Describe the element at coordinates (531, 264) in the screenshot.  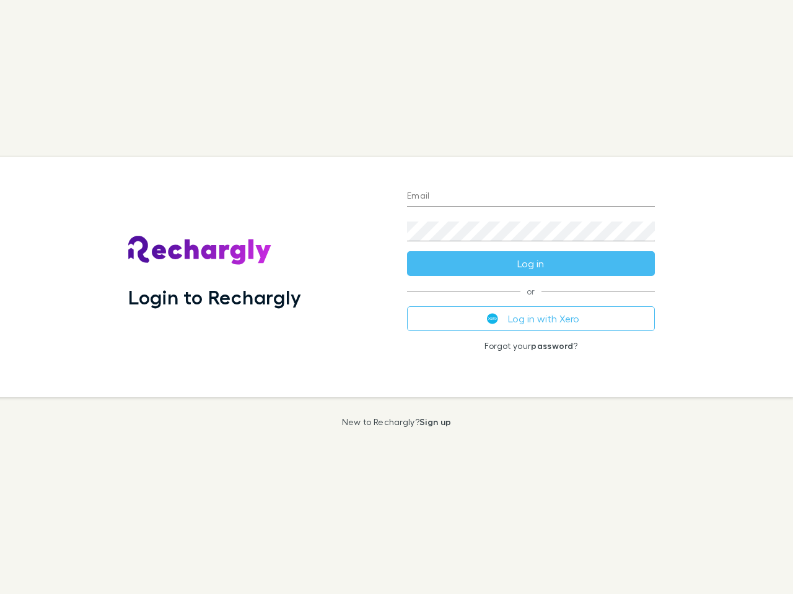
I see `button: Log in` at that location.